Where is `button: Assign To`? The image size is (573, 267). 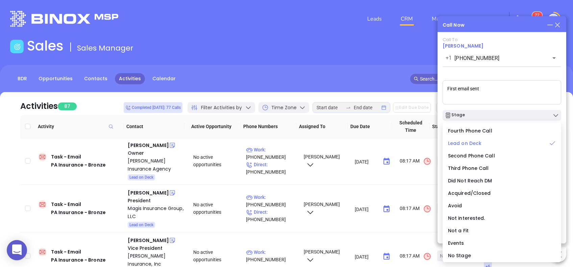
button: Assign To is located at coordinates (451, 108).